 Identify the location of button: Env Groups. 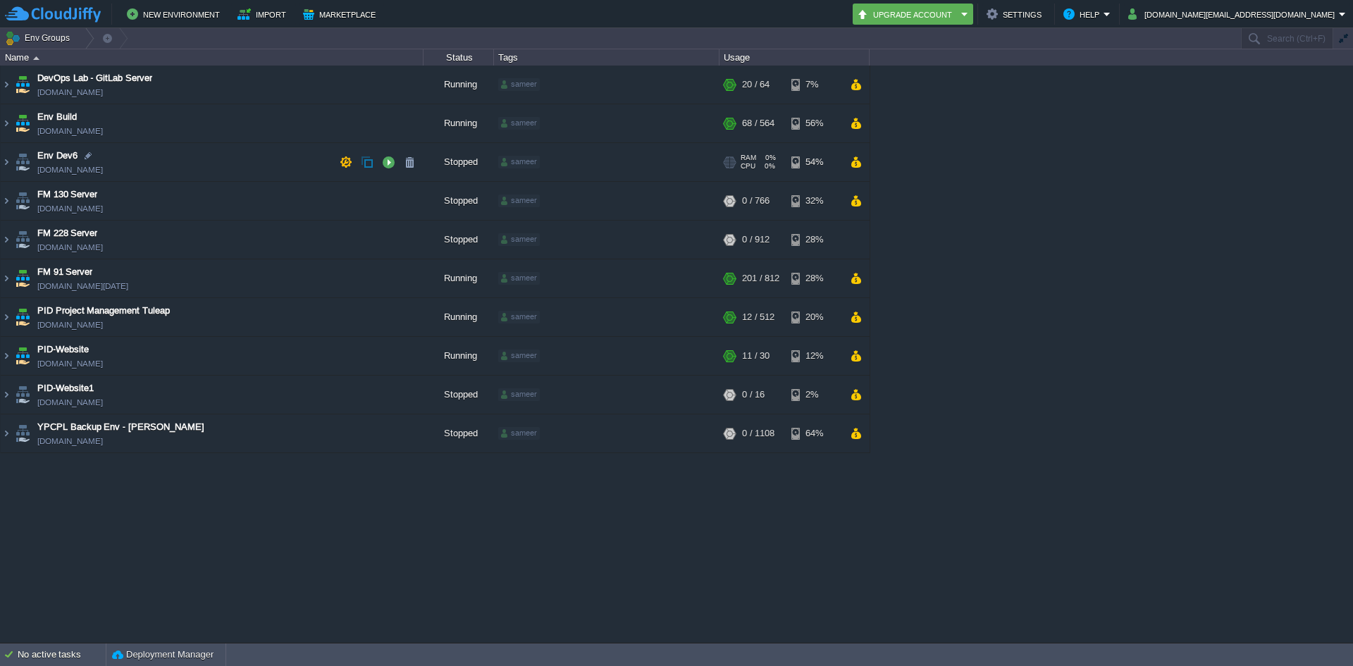
(39, 38).